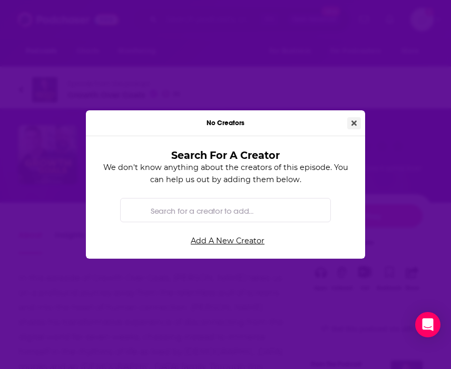  I want to click on div: Search by entity type, so click(226, 210).